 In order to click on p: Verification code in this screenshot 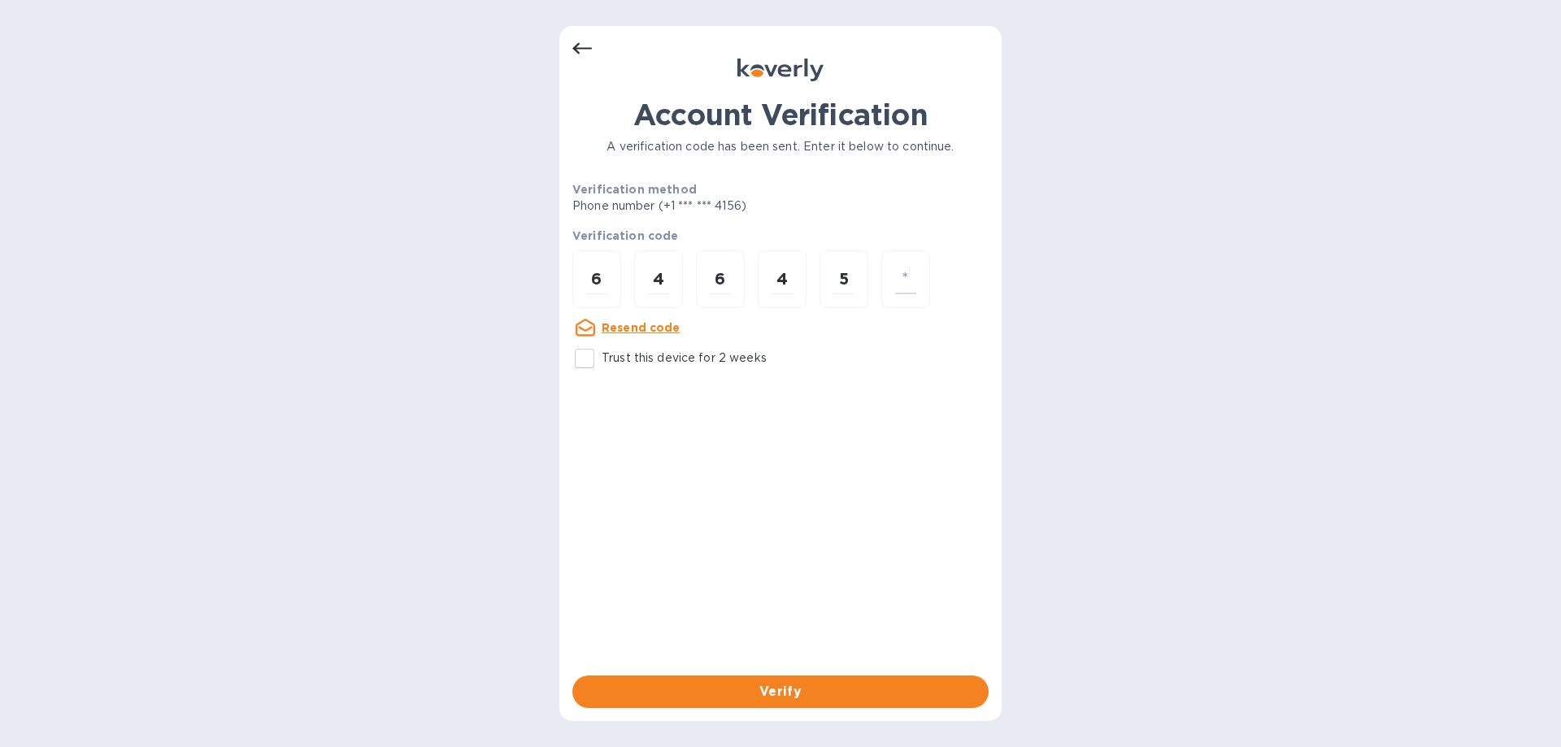, I will do `click(780, 236)`.